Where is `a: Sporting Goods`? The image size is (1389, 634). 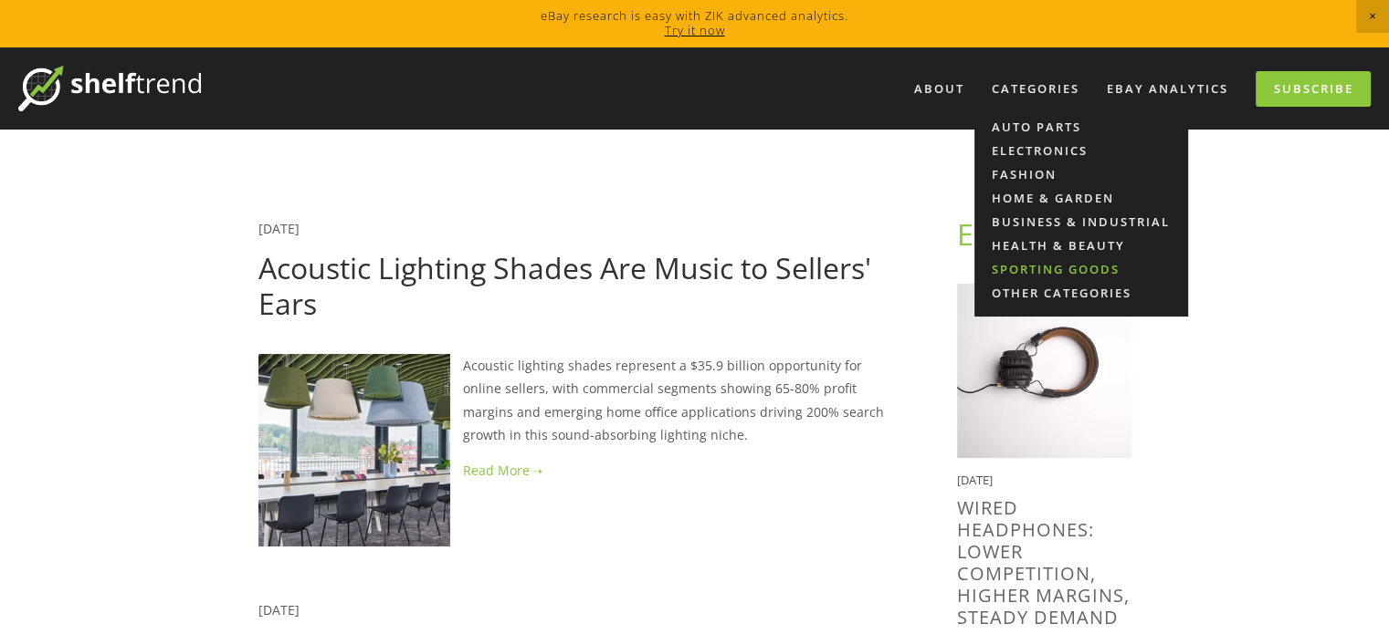
a: Sporting Goods is located at coordinates (1081, 269).